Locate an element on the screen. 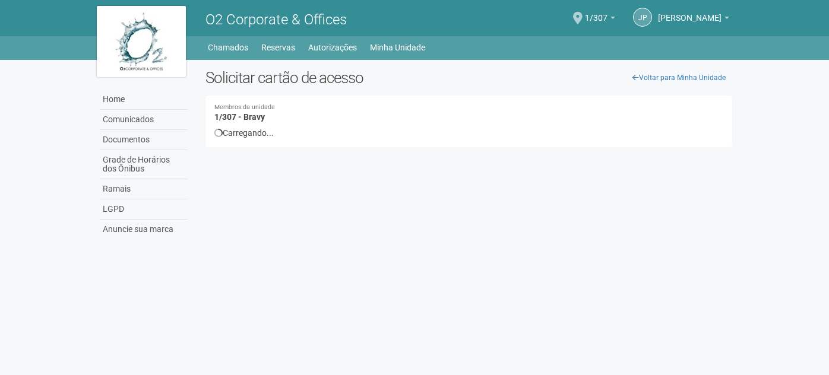 The image size is (829, 375). a: Chamados is located at coordinates (228, 48).